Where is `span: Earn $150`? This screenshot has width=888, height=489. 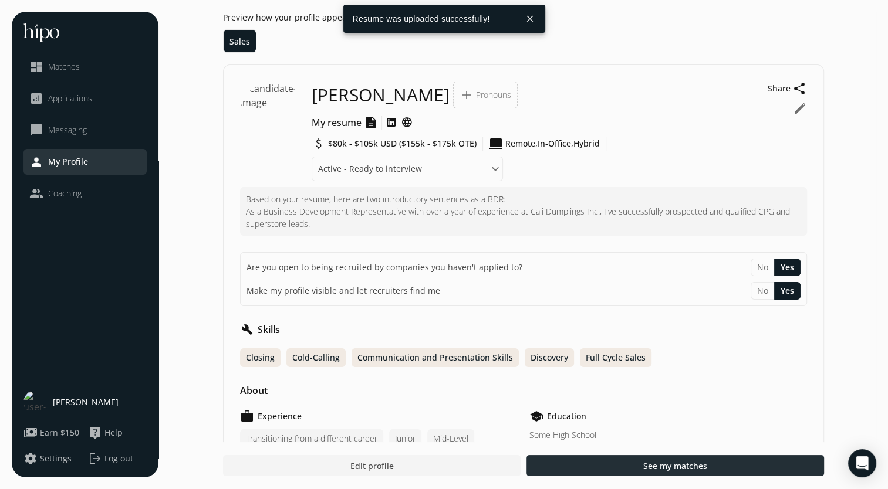
span: Earn $150 is located at coordinates (59, 433).